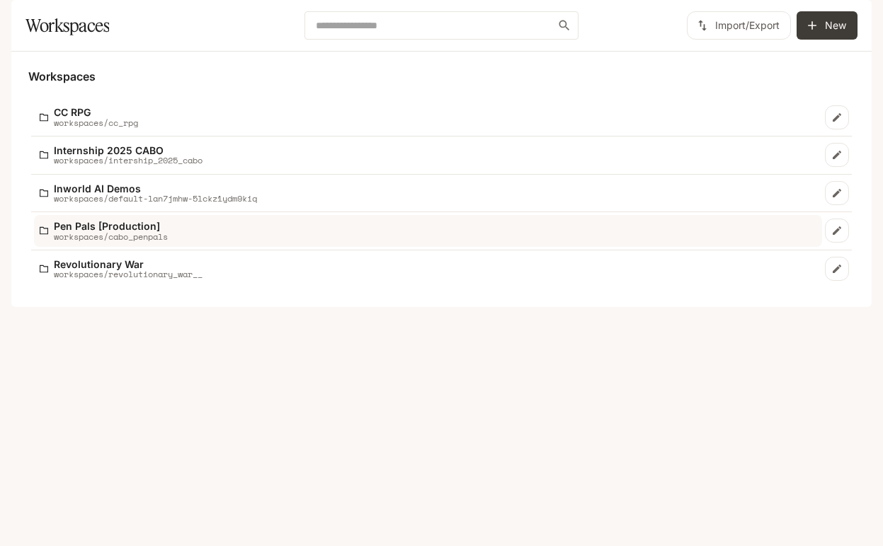  What do you see at coordinates (428, 155) in the screenshot?
I see `a: Internship 2025 CABOworkspaces/intership_2025_cabo` at bounding box center [428, 155].